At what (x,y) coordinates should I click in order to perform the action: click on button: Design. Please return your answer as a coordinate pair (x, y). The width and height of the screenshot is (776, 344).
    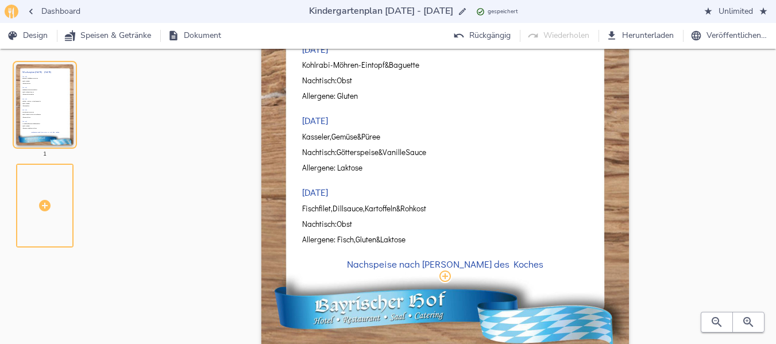
    Looking at the image, I should click on (28, 36).